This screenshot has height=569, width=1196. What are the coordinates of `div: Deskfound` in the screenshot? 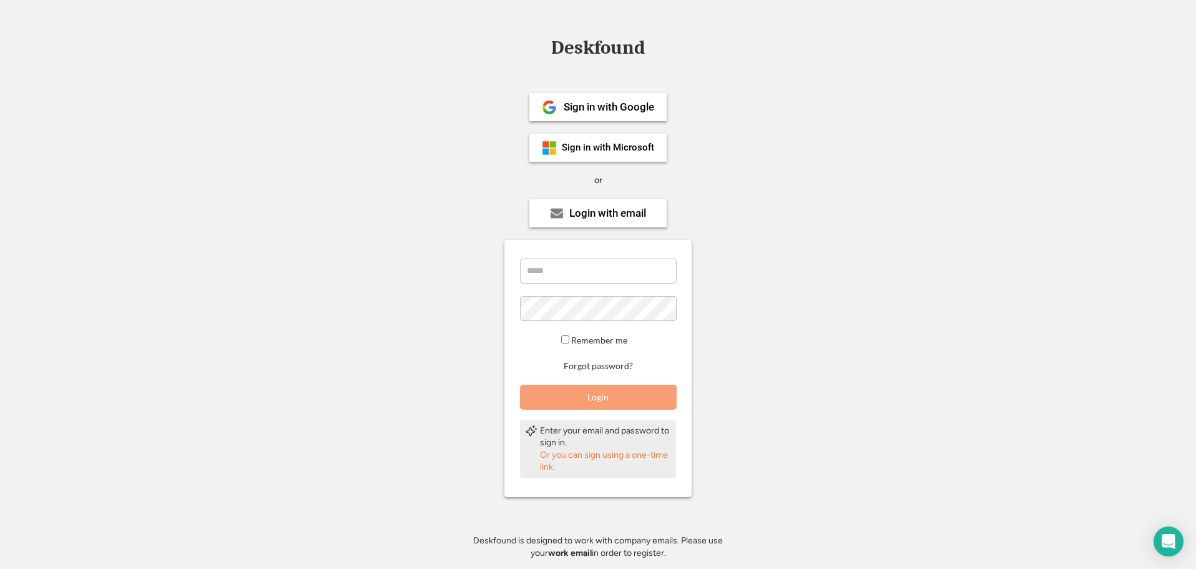 It's located at (598, 47).